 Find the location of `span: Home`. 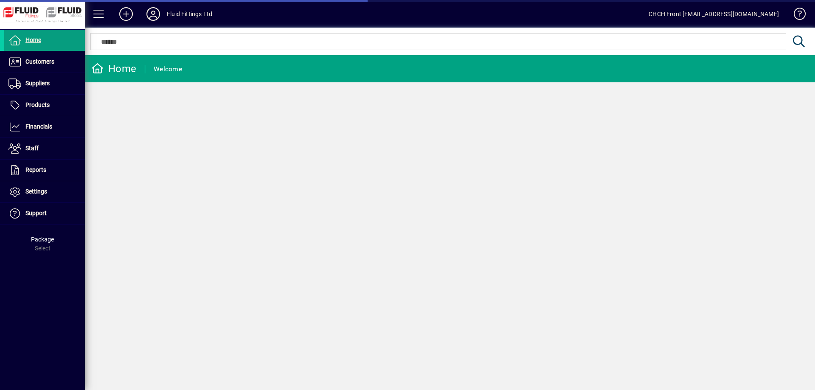

span: Home is located at coordinates (33, 40).